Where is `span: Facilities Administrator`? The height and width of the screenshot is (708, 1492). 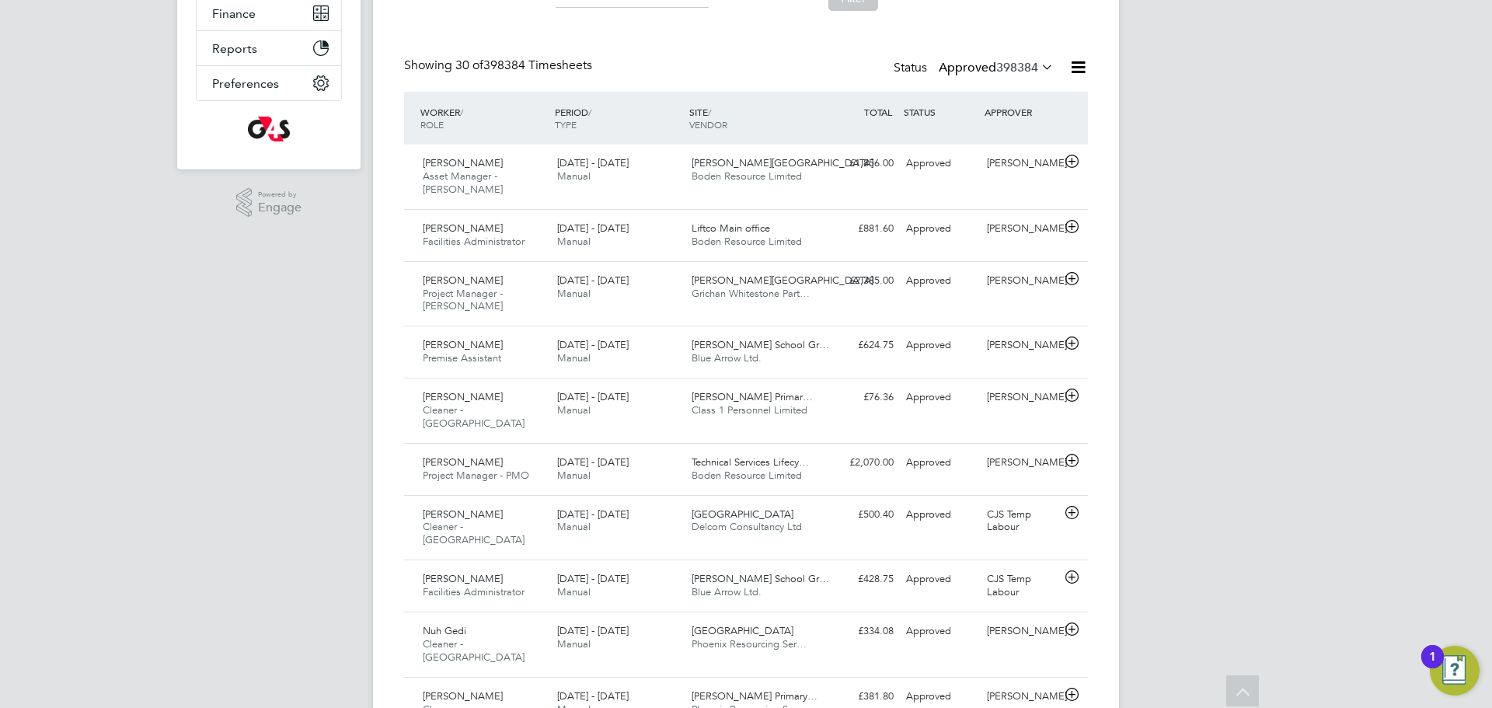 span: Facilities Administrator is located at coordinates (473, 592).